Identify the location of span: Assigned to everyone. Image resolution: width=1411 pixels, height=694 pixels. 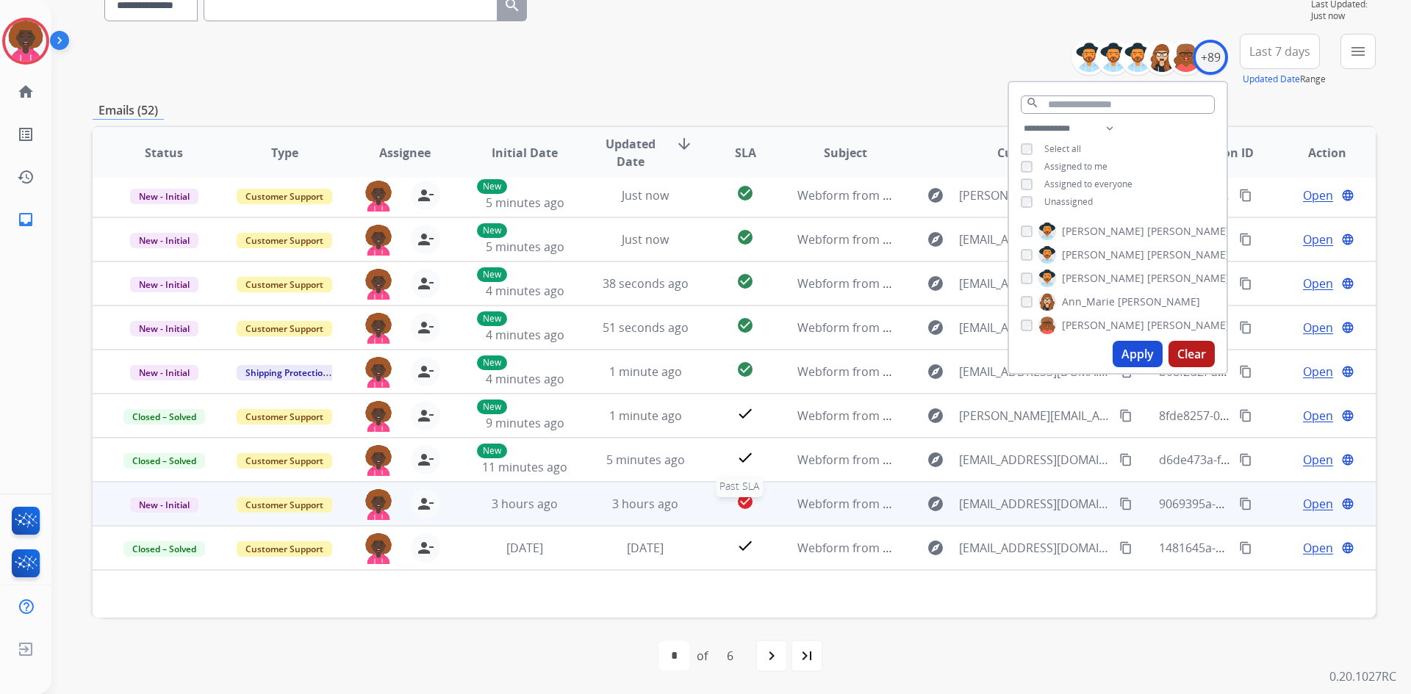
(1088, 184).